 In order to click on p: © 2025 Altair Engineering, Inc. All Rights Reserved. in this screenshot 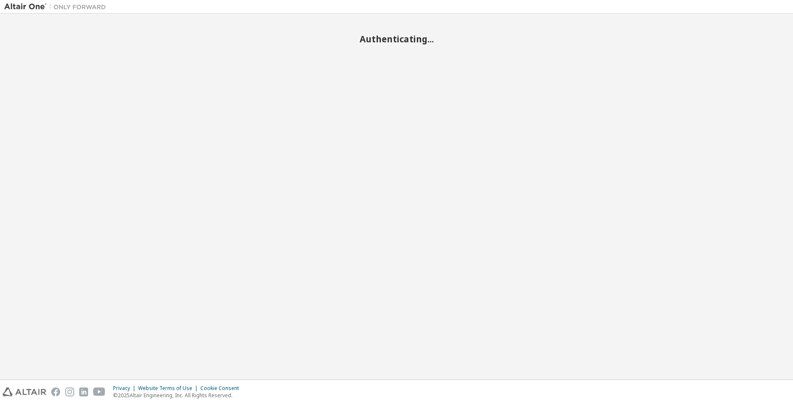, I will do `click(178, 395)`.